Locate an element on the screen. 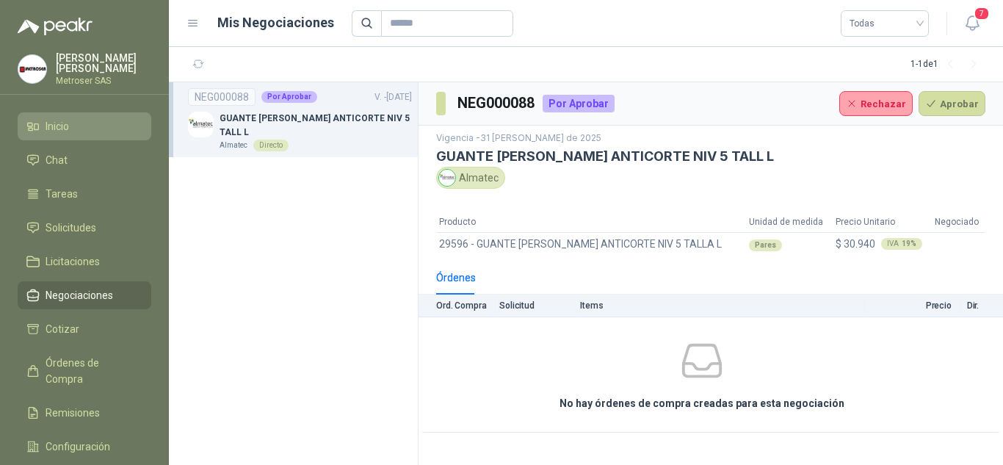 The height and width of the screenshot is (465, 1003). a: Cotizar is located at coordinates (84, 329).